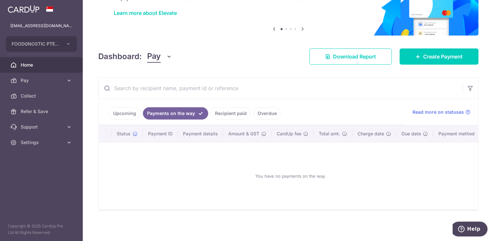 The image size is (494, 241). What do you see at coordinates (123, 134) in the screenshot?
I see `span: Status` at bounding box center [123, 134].